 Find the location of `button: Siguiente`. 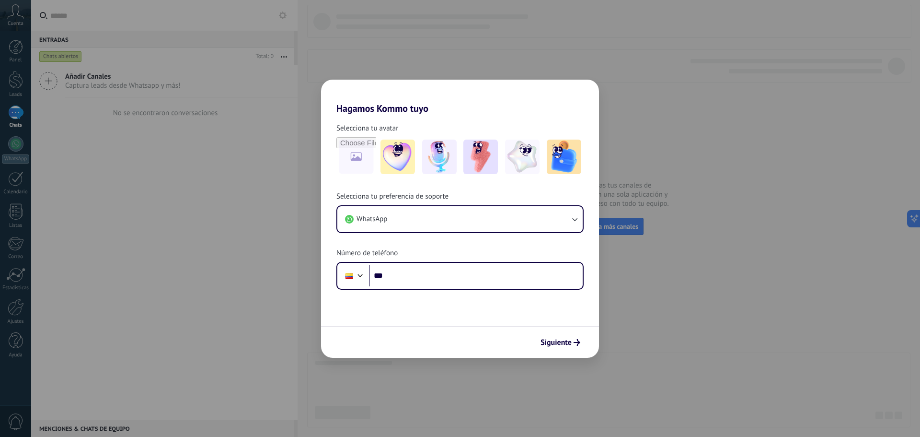

button: Siguiente is located at coordinates (560, 342).